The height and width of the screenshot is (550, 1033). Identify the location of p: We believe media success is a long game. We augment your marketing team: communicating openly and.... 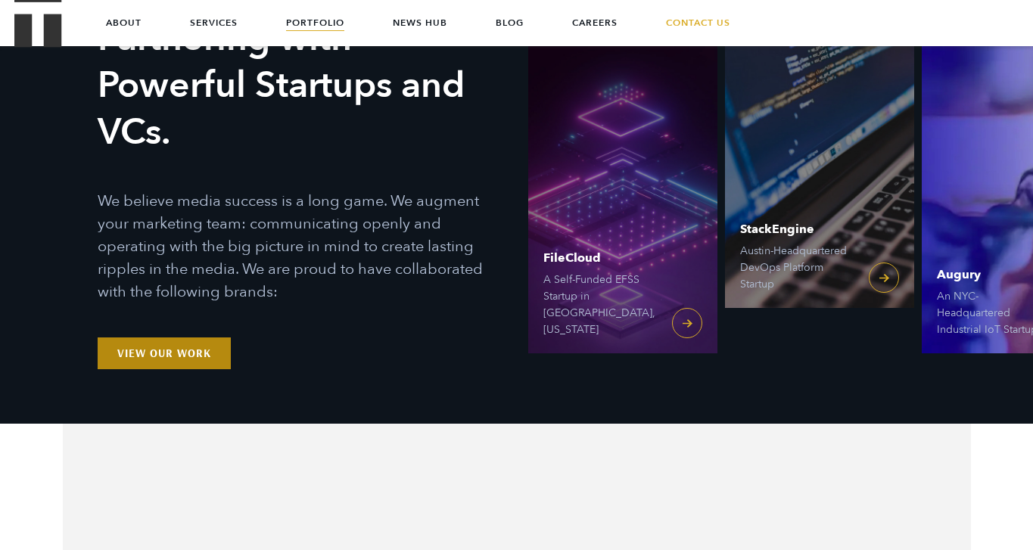
(294, 247).